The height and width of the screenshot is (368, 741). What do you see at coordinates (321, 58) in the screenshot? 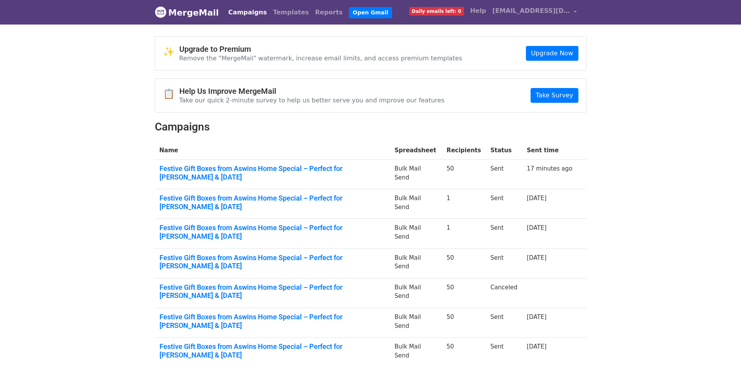
I see `p: Remove the "MergeMail" watermark, increase email limits, and access premium templates` at bounding box center [321, 58].